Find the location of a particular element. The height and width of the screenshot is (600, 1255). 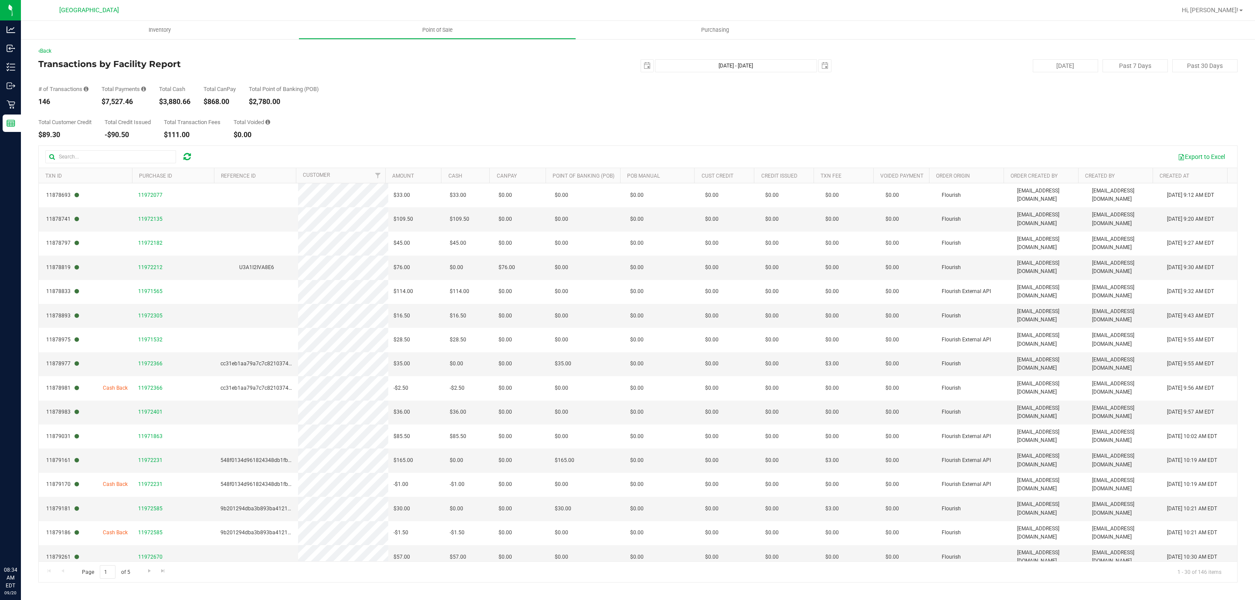

span: $36.00 is located at coordinates (458, 412).